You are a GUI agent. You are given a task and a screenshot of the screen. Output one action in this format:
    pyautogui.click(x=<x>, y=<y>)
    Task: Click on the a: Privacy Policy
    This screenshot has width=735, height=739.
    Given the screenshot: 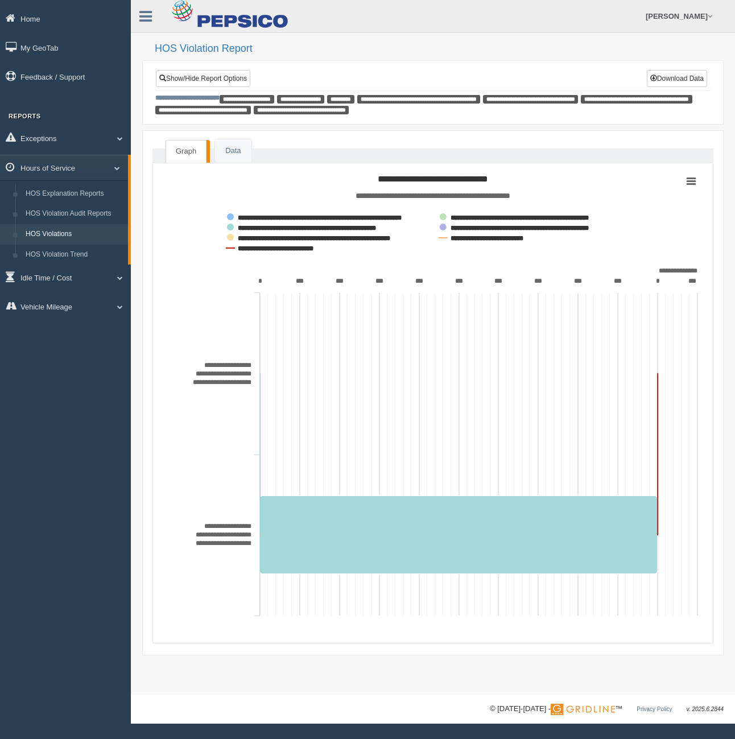 What is the action you would take?
    pyautogui.click(x=654, y=709)
    